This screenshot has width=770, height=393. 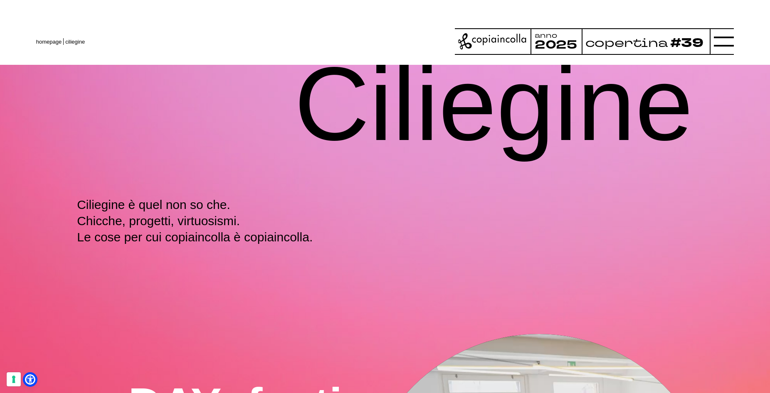 What do you see at coordinates (75, 42) in the screenshot?
I see `span: ciliegine` at bounding box center [75, 42].